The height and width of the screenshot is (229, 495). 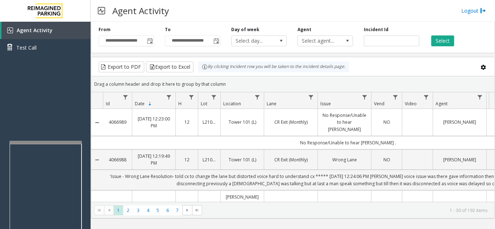 What do you see at coordinates (108, 104) in the screenshot?
I see `span: Id` at bounding box center [108, 104].